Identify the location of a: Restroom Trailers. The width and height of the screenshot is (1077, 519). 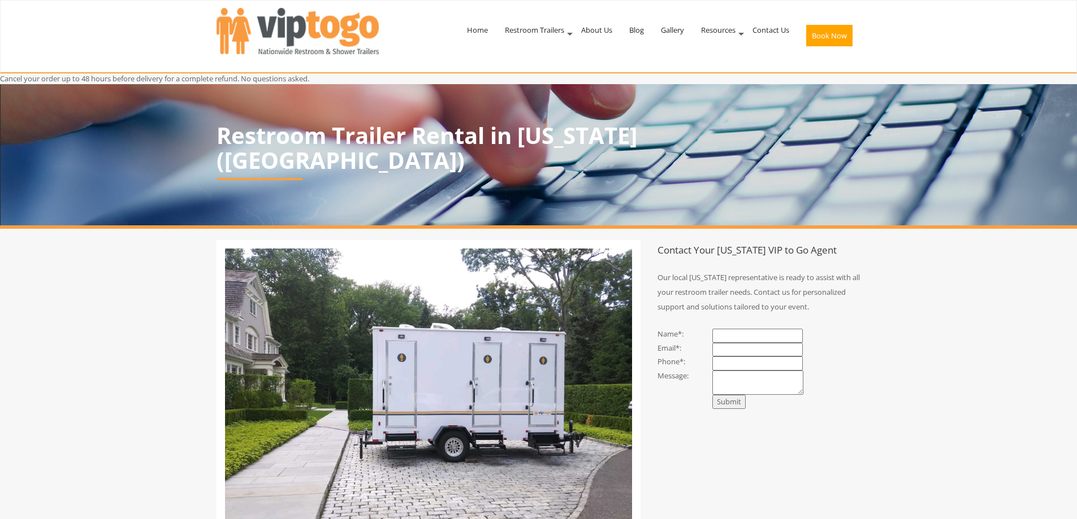
(534, 30).